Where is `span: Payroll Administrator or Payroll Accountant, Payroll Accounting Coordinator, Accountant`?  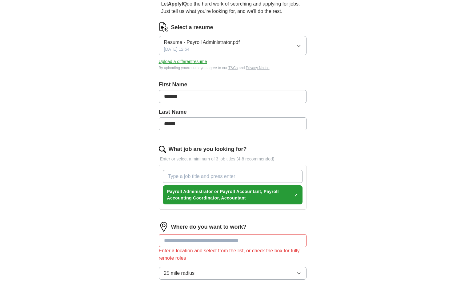 span: Payroll Administrator or Payroll Accountant, Payroll Accounting Coordinator, Accountant is located at coordinates (229, 195).